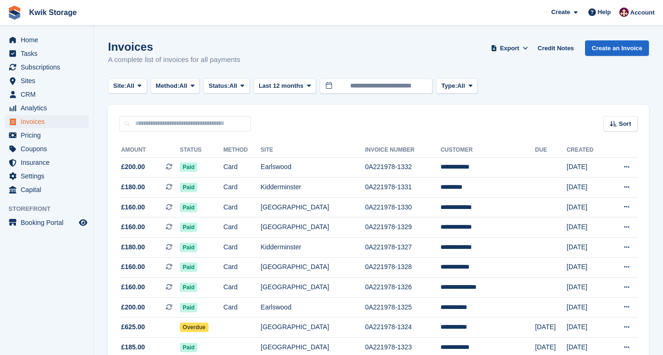  What do you see at coordinates (49, 81) in the screenshot?
I see `span: Sites` at bounding box center [49, 81].